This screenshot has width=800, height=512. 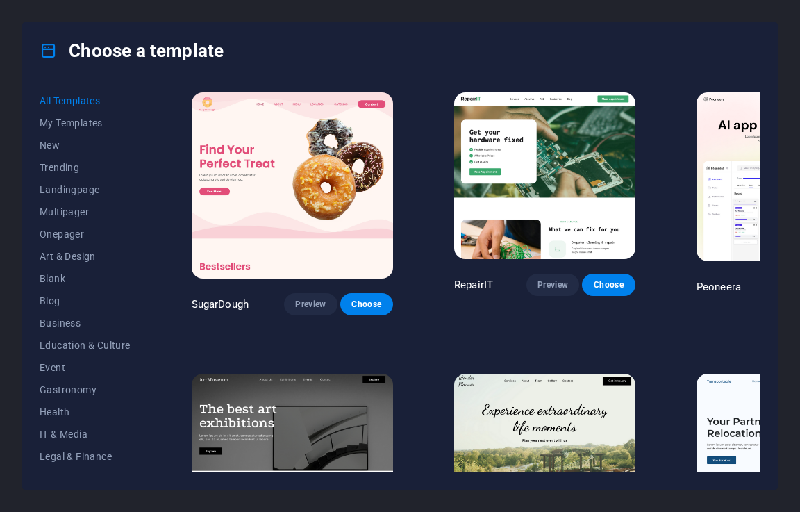 I want to click on button: Blog, so click(x=85, y=301).